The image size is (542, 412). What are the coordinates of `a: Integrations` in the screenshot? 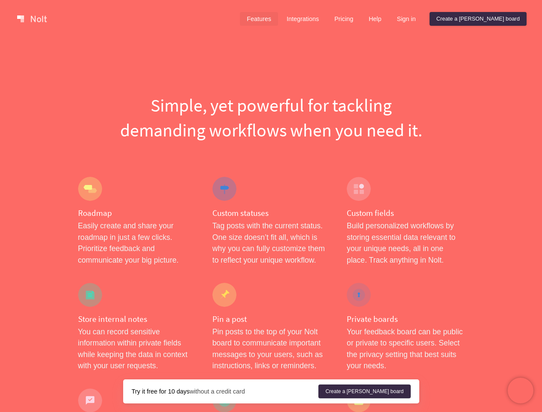 It's located at (303, 19).